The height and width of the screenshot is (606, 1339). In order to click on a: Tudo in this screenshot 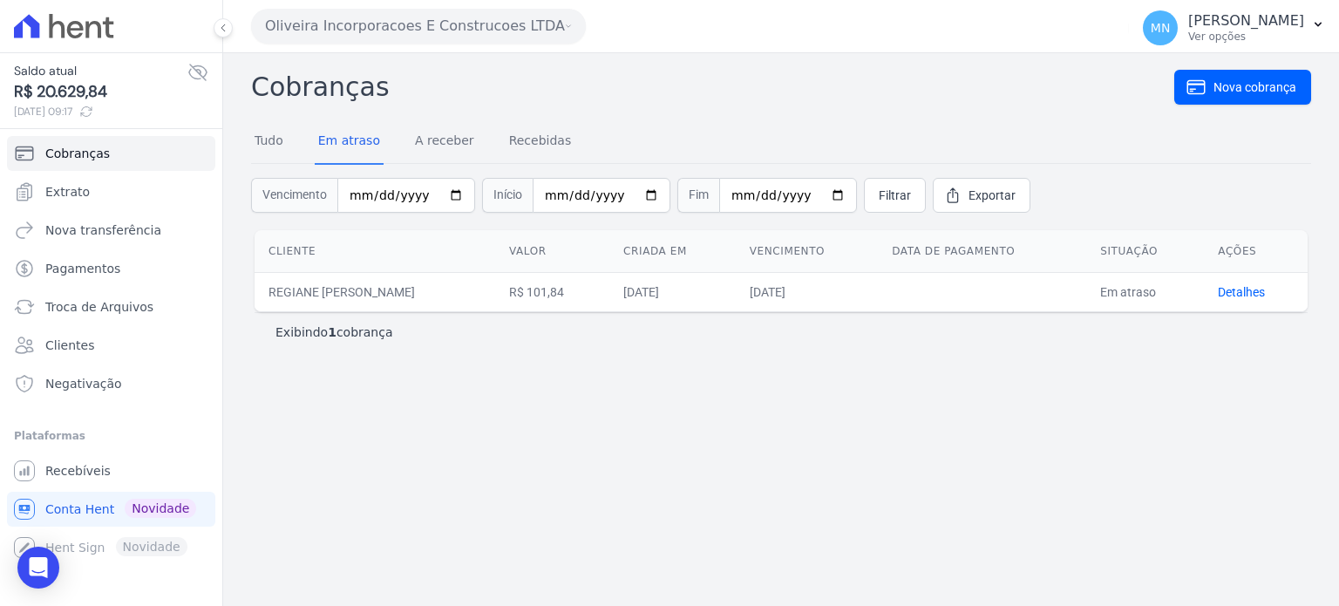, I will do `click(269, 142)`.